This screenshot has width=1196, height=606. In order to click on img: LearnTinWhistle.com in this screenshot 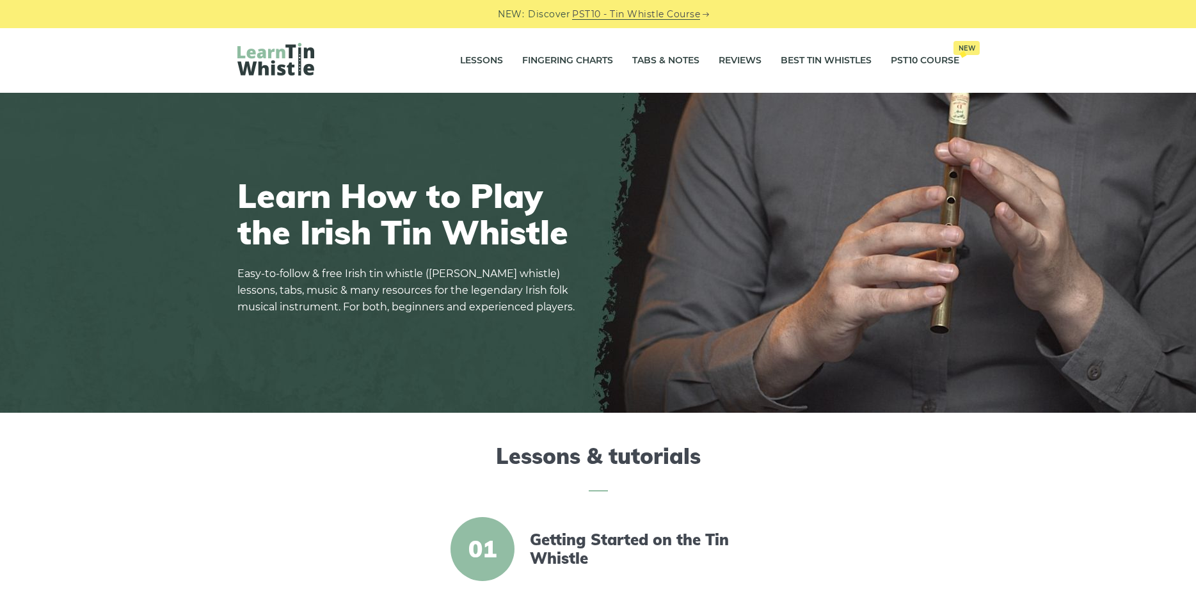, I will do `click(276, 59)`.